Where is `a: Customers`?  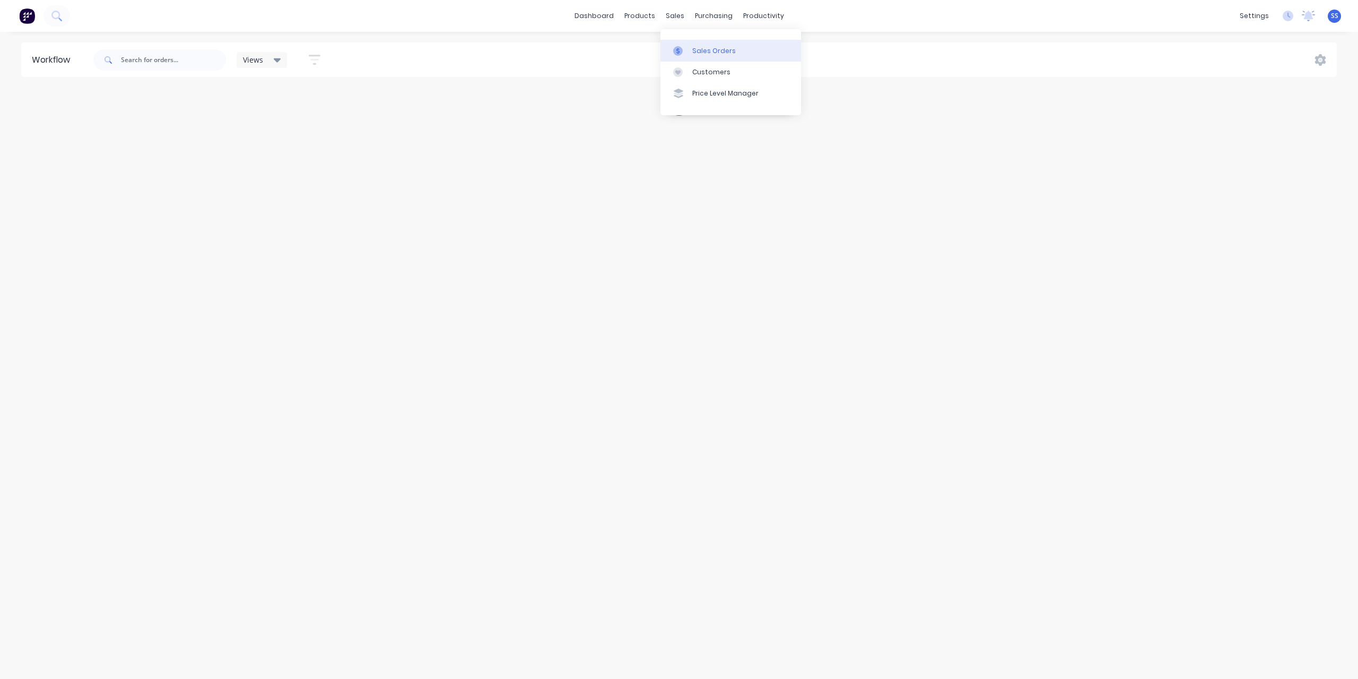 a: Customers is located at coordinates (731, 72).